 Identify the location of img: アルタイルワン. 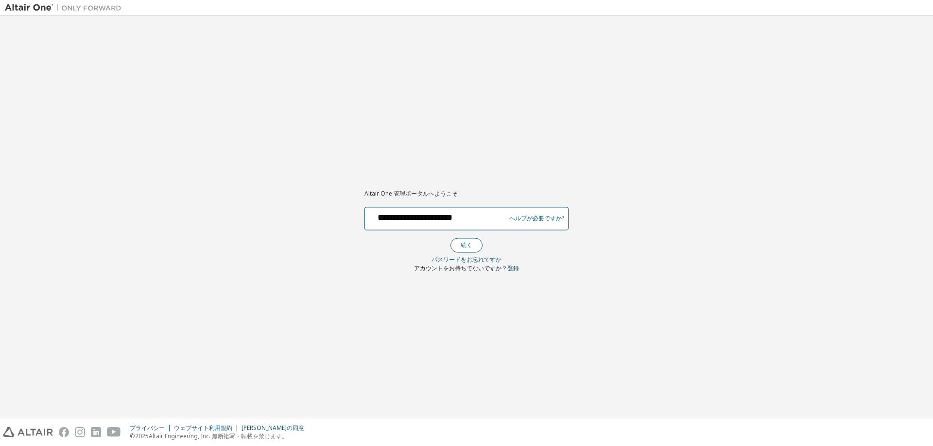
(66, 8).